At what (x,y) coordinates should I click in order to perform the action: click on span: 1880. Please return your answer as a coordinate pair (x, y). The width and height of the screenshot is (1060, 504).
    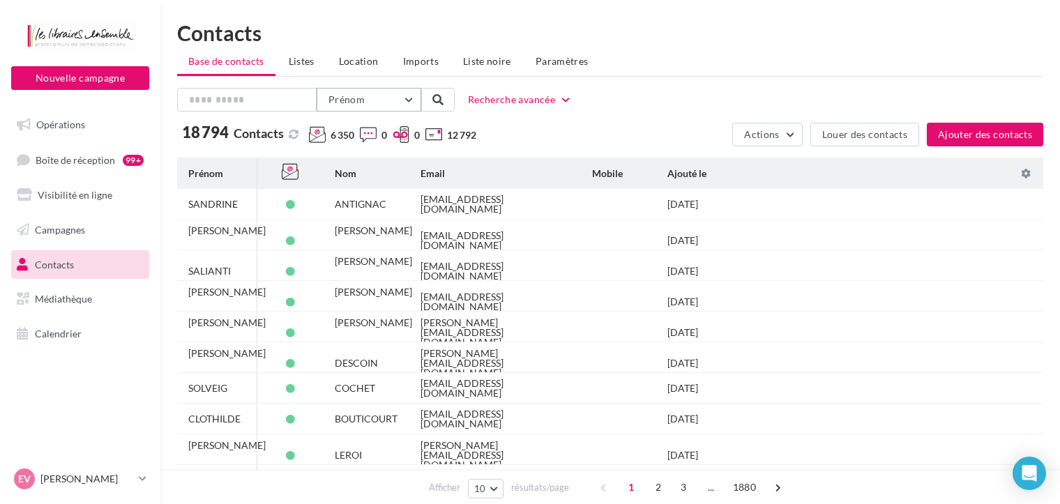
    Looking at the image, I should click on (744, 487).